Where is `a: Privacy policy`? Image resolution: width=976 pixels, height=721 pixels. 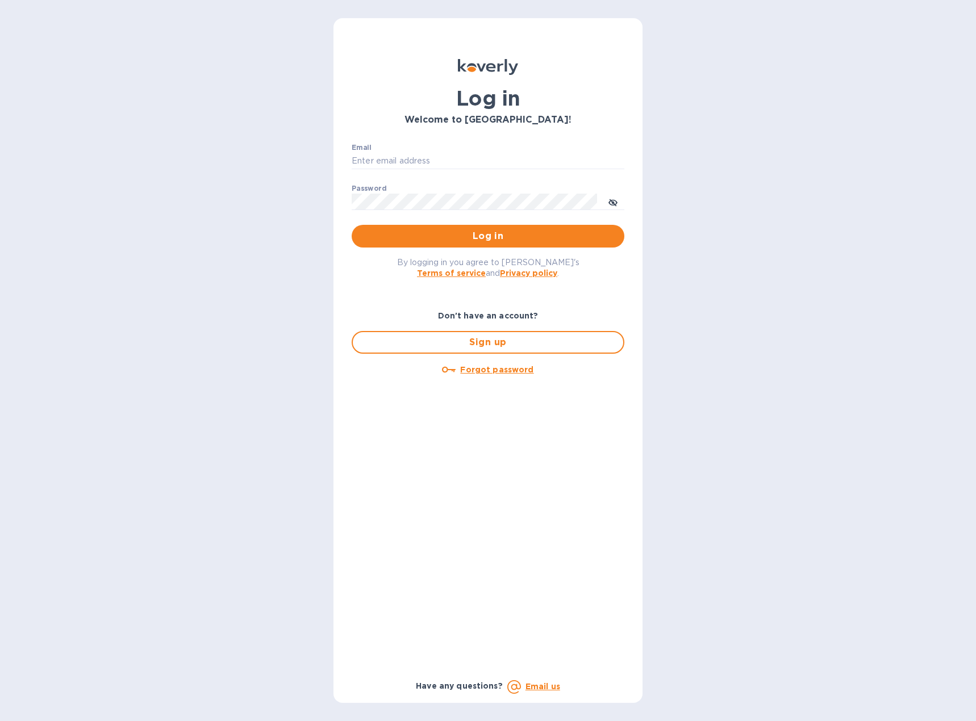
a: Privacy policy is located at coordinates (528, 273).